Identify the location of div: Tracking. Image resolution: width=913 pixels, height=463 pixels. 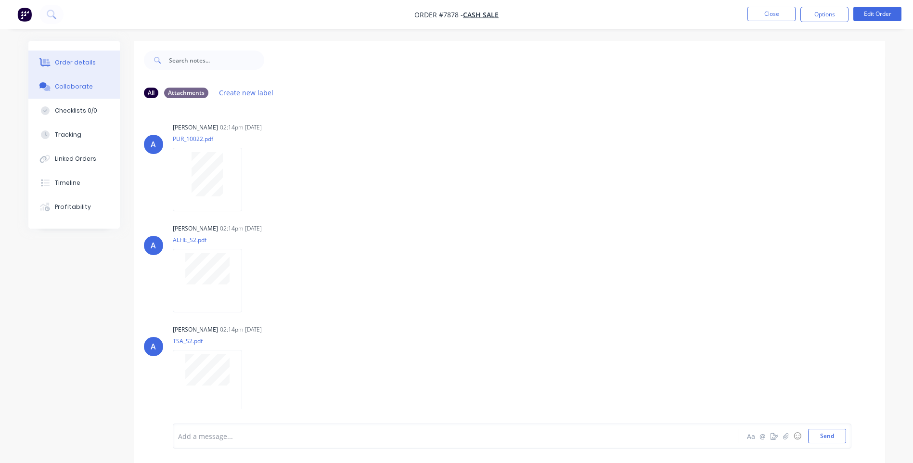
(68, 135).